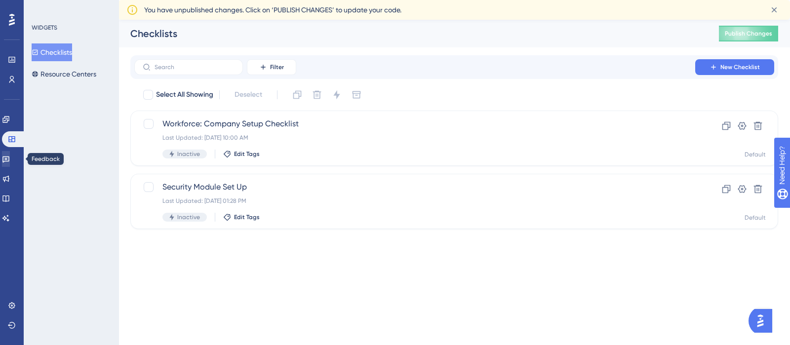  What do you see at coordinates (12, 15) in the screenshot?
I see `img: launcher-image-alternative-text` at bounding box center [12, 15].